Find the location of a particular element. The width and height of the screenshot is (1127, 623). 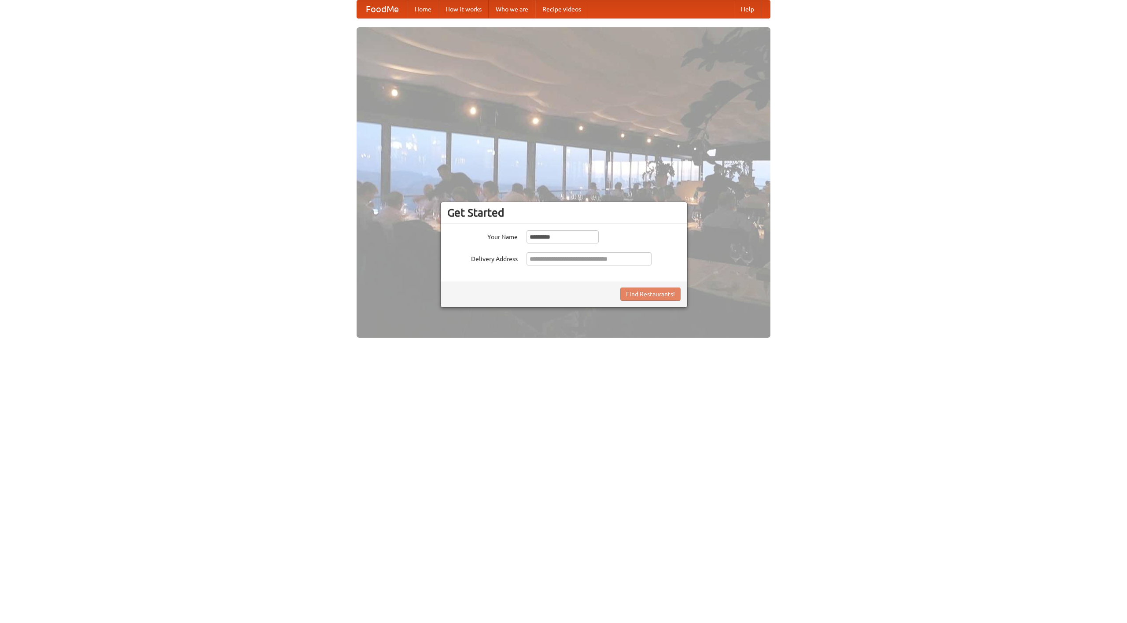

label: Delivery Address is located at coordinates (482, 258).